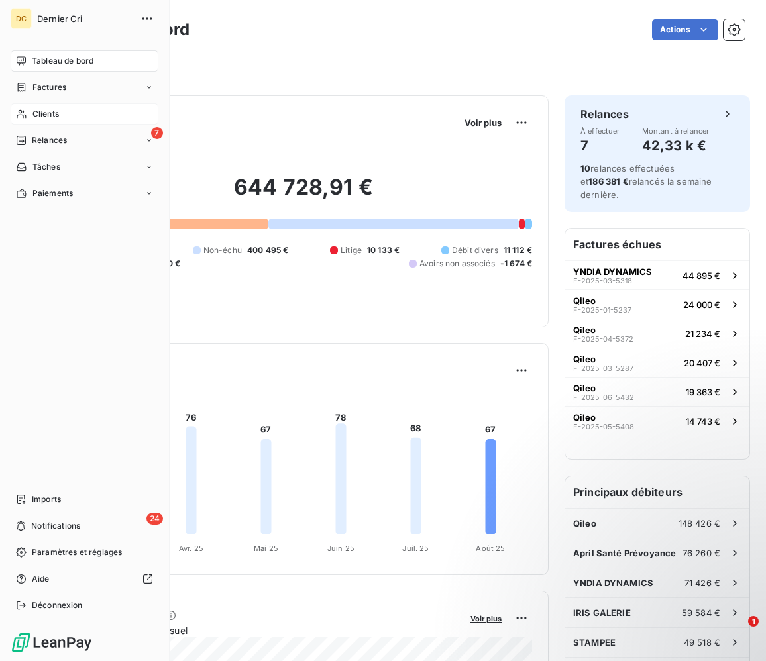  What do you see at coordinates (701, 275) in the screenshot?
I see `span: 44 895 €` at bounding box center [701, 275].